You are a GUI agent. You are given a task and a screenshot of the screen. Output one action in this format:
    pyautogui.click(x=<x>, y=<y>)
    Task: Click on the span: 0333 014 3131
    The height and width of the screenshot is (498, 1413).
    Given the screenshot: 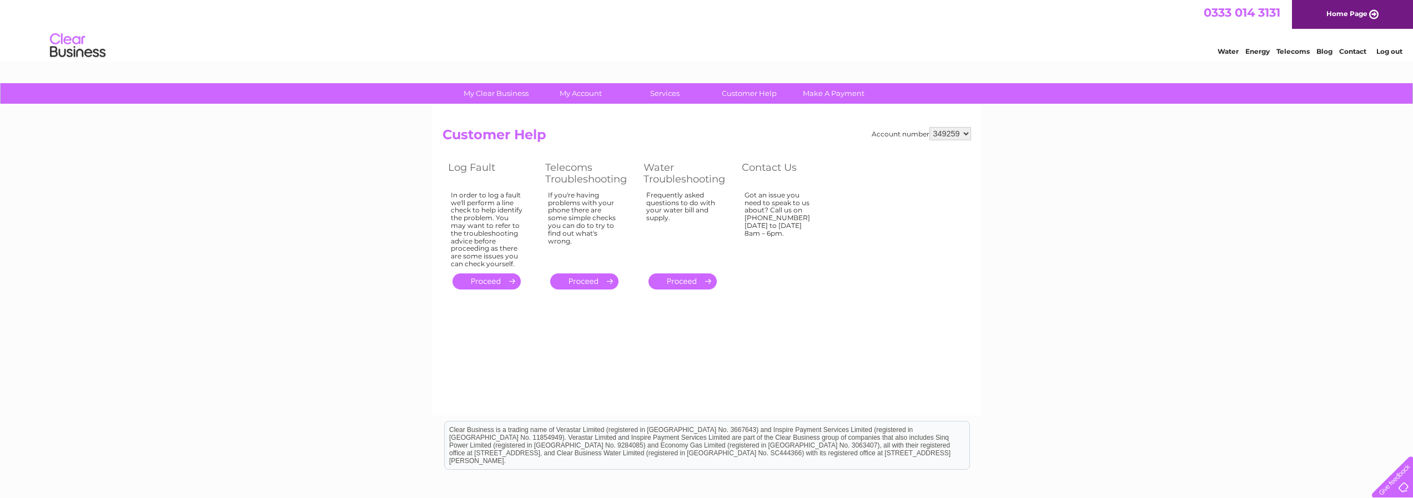 What is the action you would take?
    pyautogui.click(x=1242, y=12)
    